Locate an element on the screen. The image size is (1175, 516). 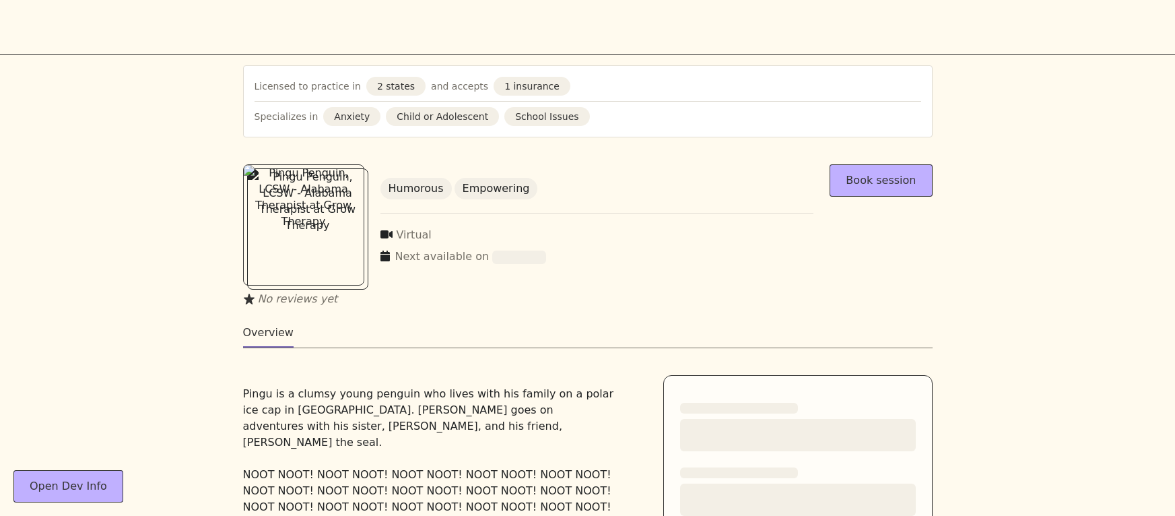
div: Humorous is located at coordinates (416, 189).